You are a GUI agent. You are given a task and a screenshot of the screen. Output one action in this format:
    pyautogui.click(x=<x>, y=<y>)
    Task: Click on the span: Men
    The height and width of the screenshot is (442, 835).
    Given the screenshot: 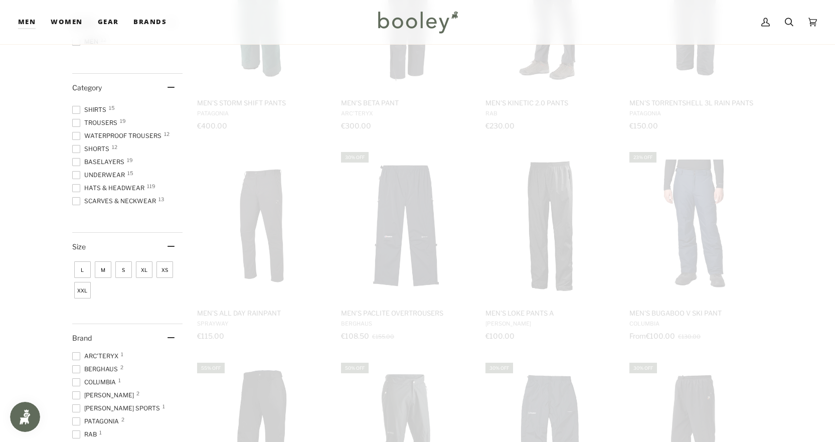 What is the action you would take?
    pyautogui.click(x=27, y=22)
    